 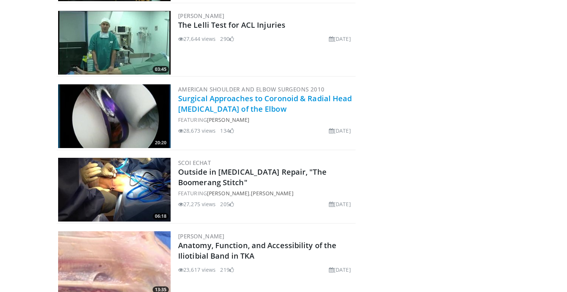 I want to click on a: Anatomy, Function, and Accessibility of the Iliotibial Band in TKA, so click(x=257, y=251).